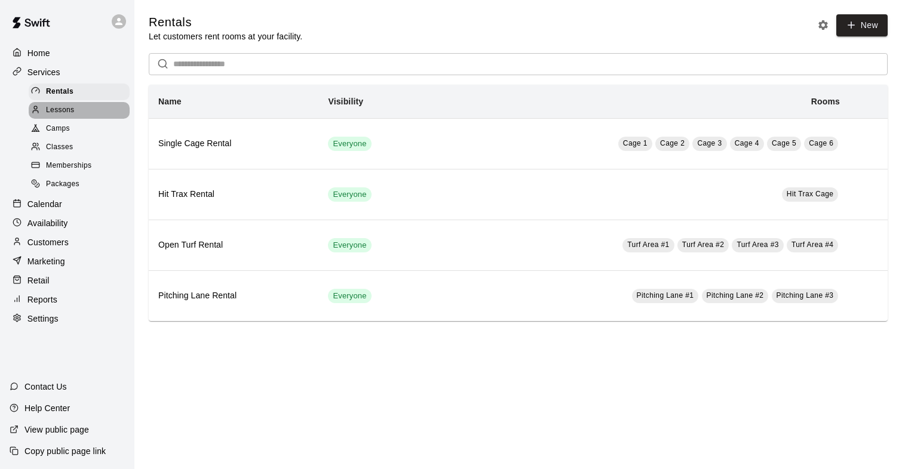  Describe the element at coordinates (233, 195) in the screenshot. I see `h6: Hit Trax Rental` at that location.